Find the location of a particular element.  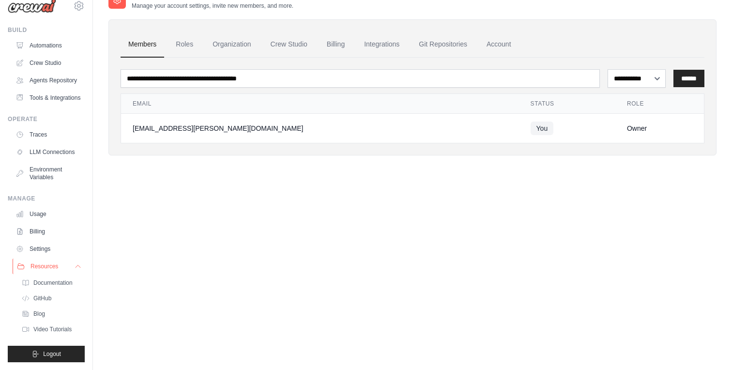

a: Environment Variables is located at coordinates (48, 173).